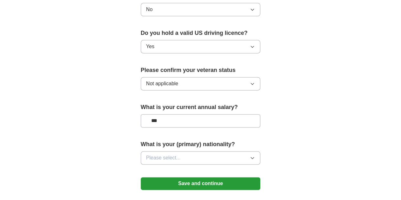  Describe the element at coordinates (201, 47) in the screenshot. I see `button: Yes` at that location.